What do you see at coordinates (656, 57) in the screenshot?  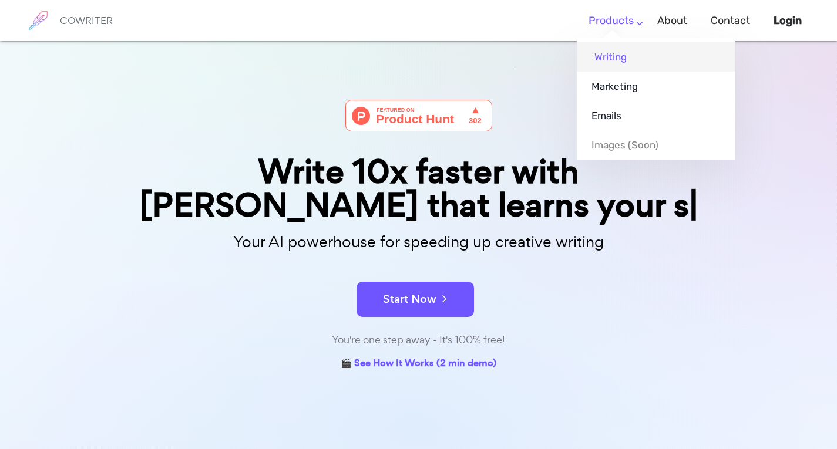 I see `a: Writing` at bounding box center [656, 57].